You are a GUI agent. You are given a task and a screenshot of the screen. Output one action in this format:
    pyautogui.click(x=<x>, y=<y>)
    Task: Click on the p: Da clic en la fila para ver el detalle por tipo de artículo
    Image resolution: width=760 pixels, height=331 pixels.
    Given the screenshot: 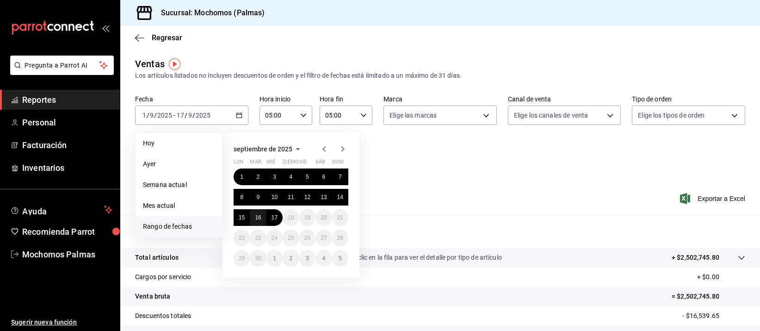 What is the action you would take?
    pyautogui.click(x=425, y=257)
    